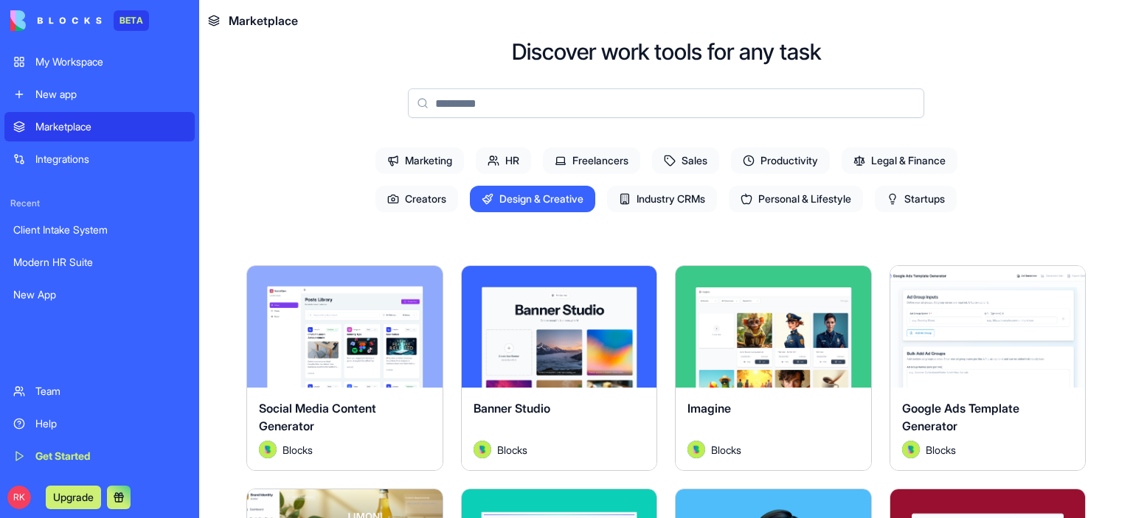  I want to click on span: Imagine, so click(709, 409).